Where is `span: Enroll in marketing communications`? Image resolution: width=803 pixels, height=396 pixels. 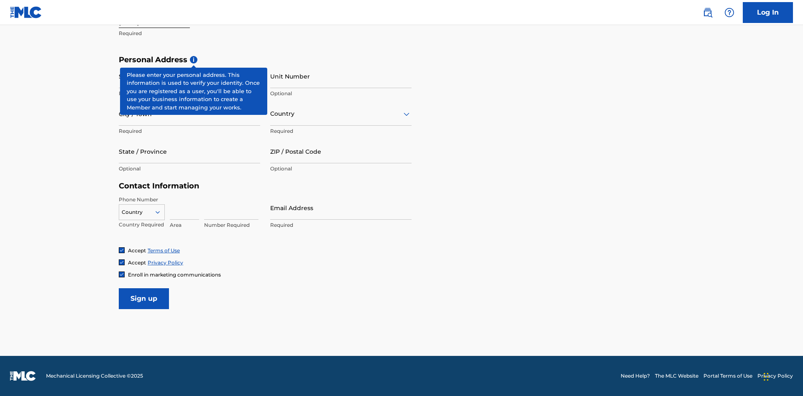
span: Enroll in marketing communications is located at coordinates (174, 275).